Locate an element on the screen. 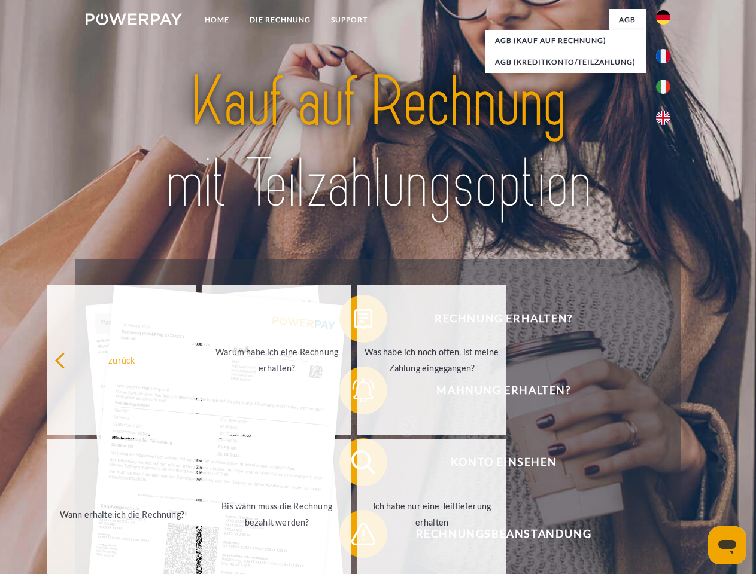  a: SUPPORT is located at coordinates (349, 20).